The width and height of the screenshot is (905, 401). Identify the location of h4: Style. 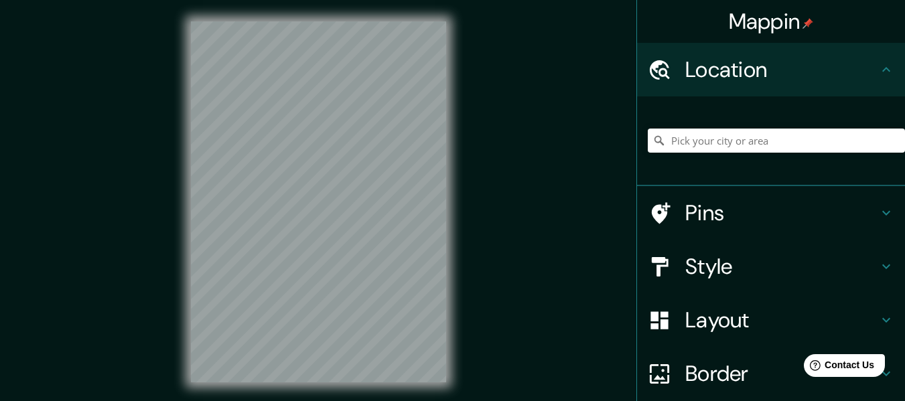
(782, 267).